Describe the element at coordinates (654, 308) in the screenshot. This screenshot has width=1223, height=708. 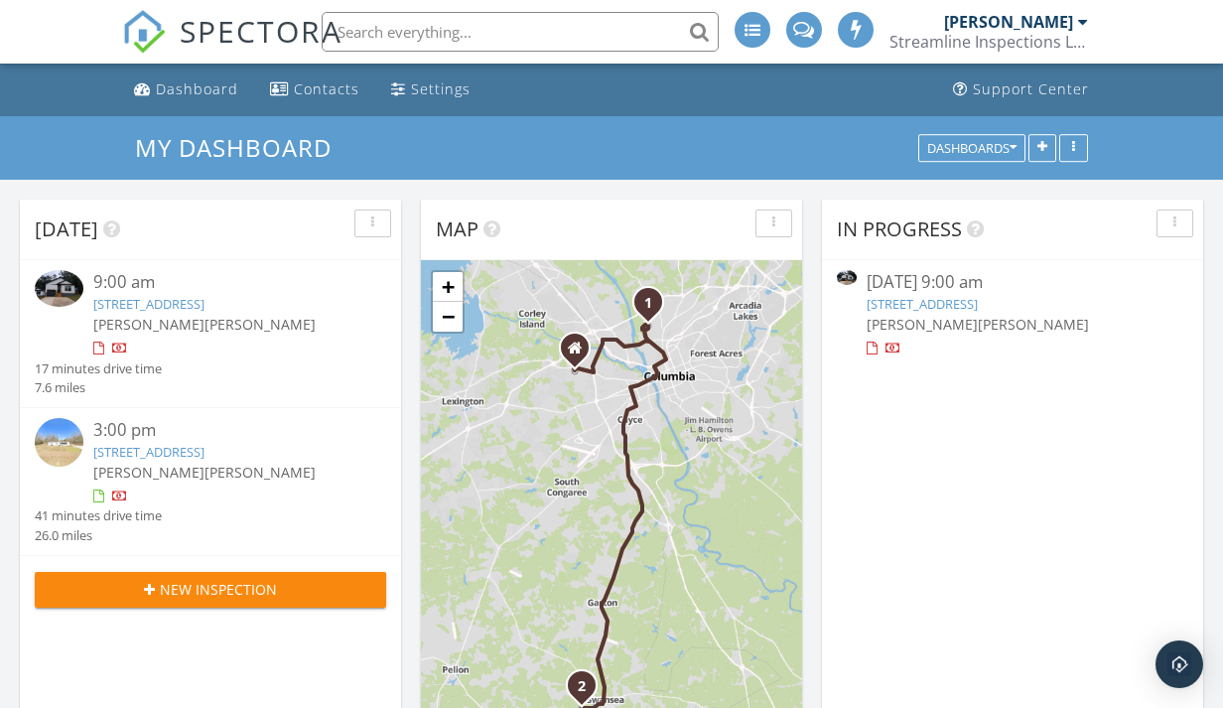
I see `div: 4218 Woodridge Dr, Columbia, SC 29203` at that location.